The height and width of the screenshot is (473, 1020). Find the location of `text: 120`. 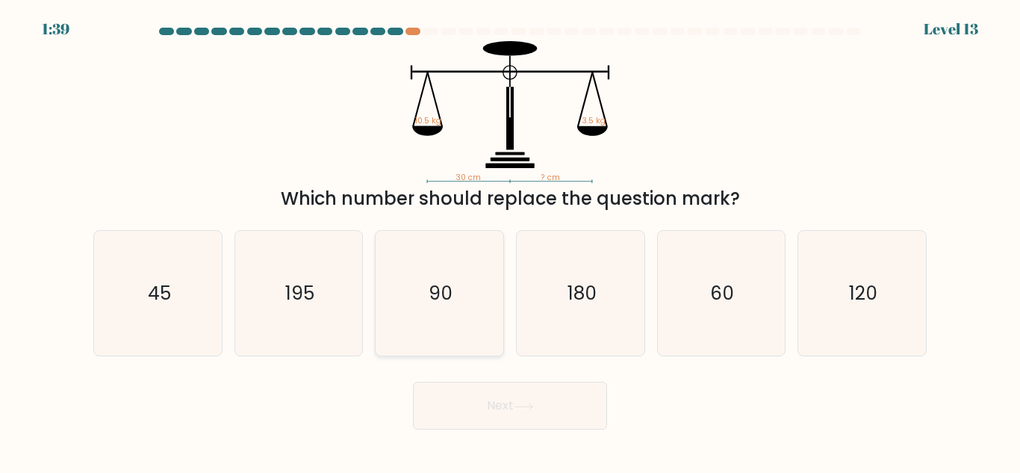

text: 120 is located at coordinates (864, 293).